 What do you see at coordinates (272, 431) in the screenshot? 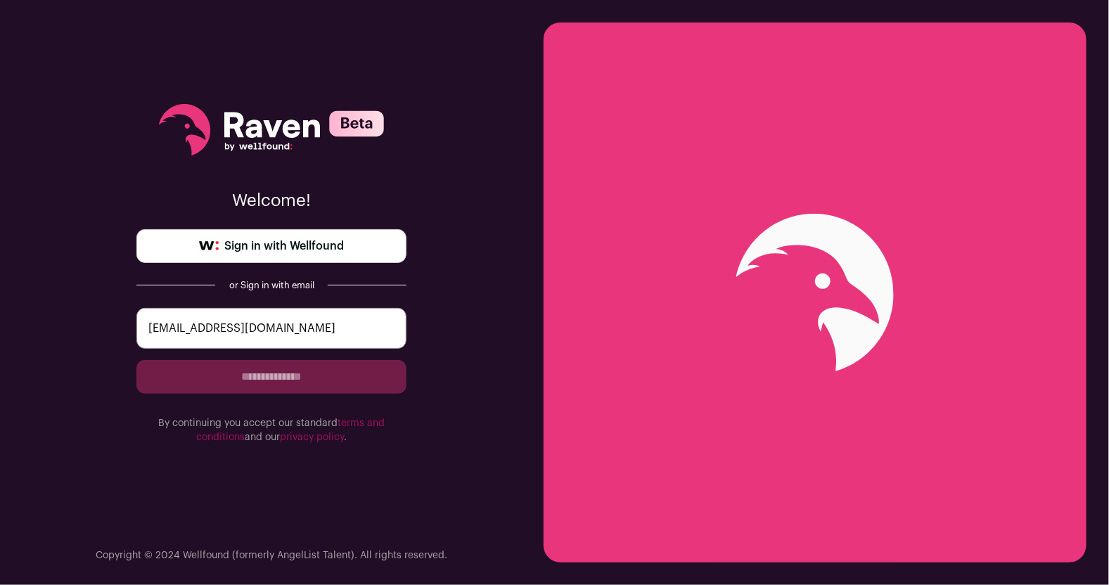
I see `p: By continuing you accept our standard and our .` at bounding box center [272, 431].